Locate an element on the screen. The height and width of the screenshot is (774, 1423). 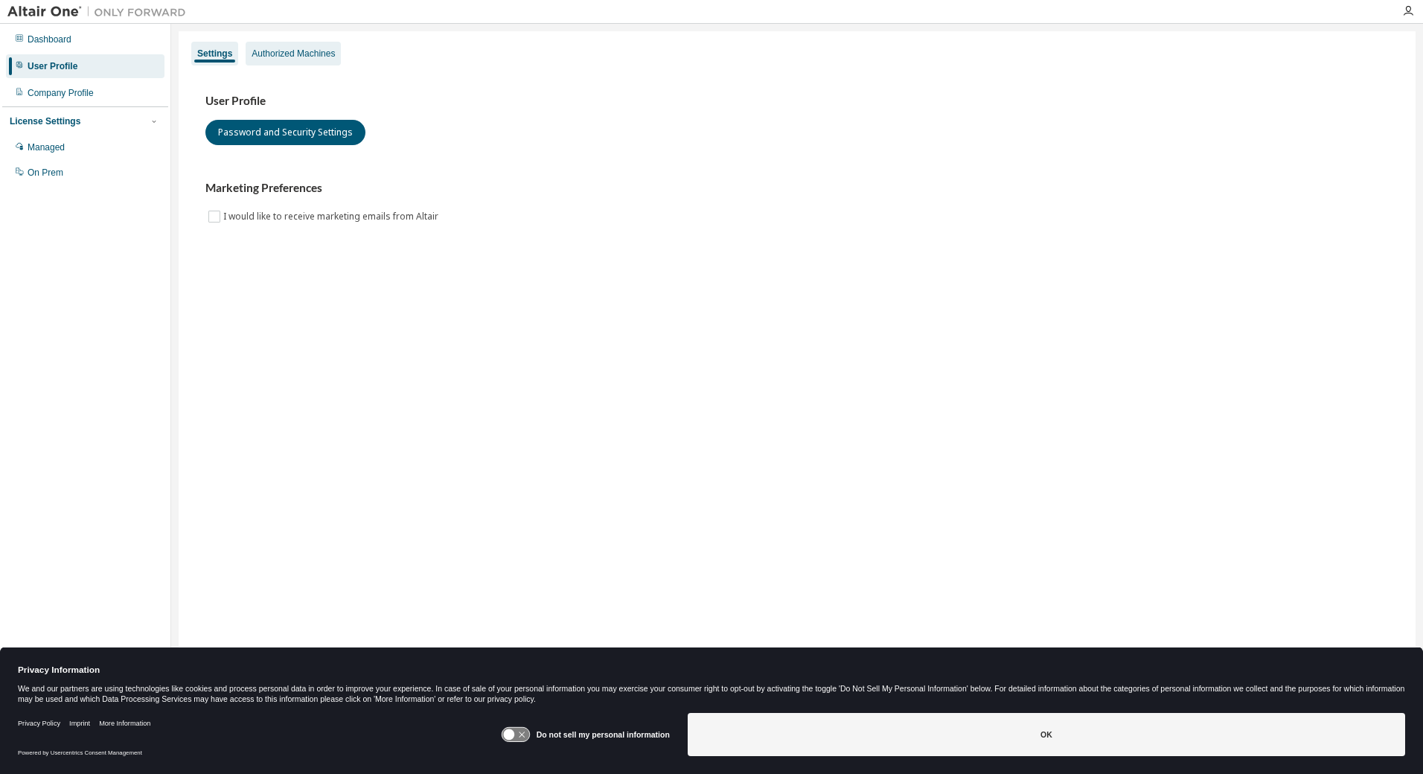
div: Dashboard is located at coordinates (49, 39).